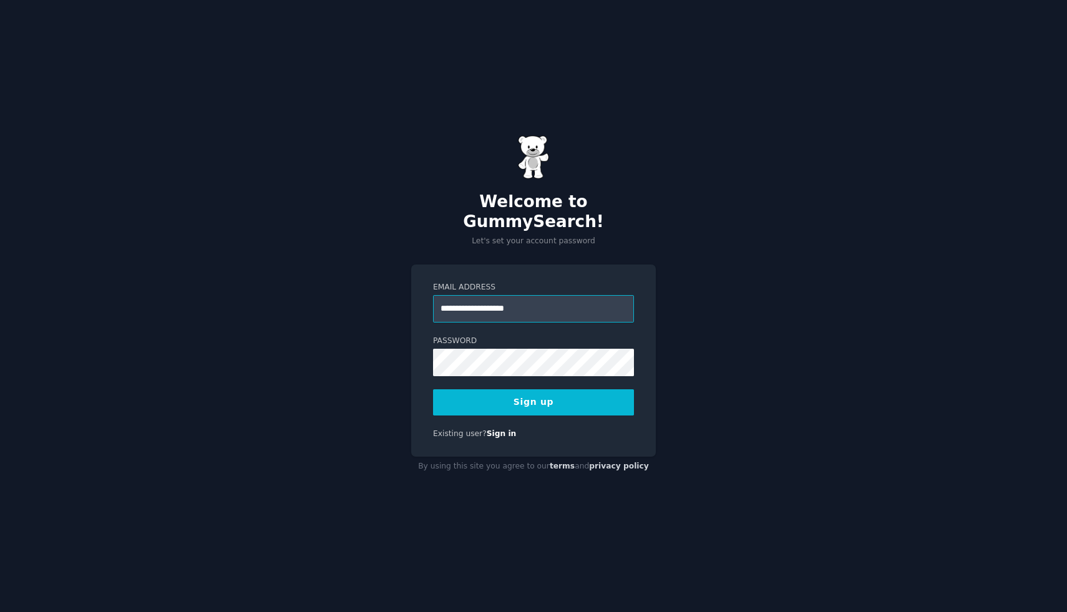 The image size is (1067, 612). Describe the element at coordinates (533, 211) in the screenshot. I see `h2: Welcome to GummySearch!` at that location.